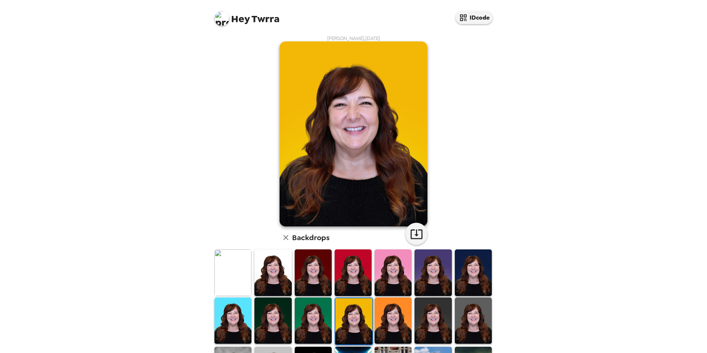  I want to click on img: user, so click(353, 134).